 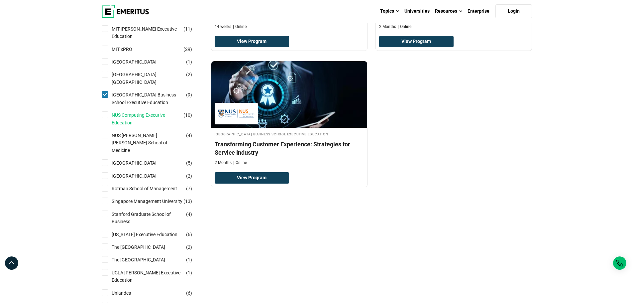 I want to click on a: NUS Computing Executive Education, so click(x=154, y=119).